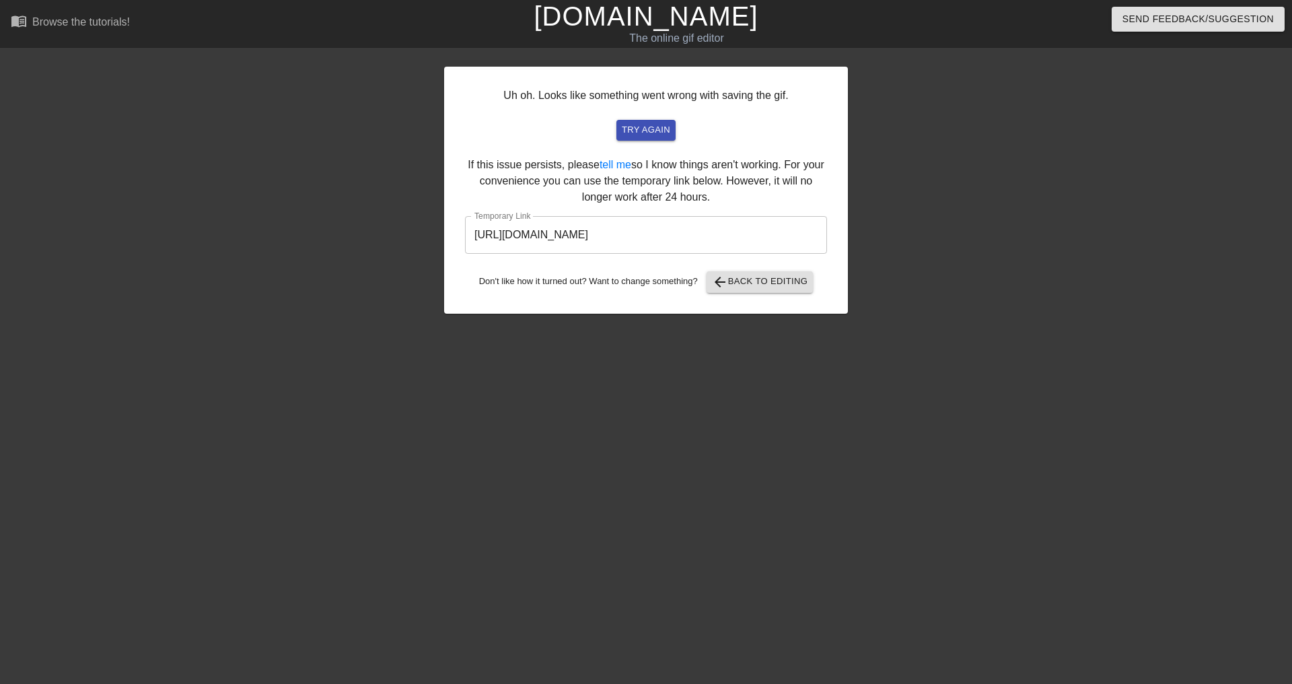 This screenshot has width=1292, height=684. Describe the element at coordinates (646, 282) in the screenshot. I see `div: Don't like how it turned out? Want to change something?` at that location.